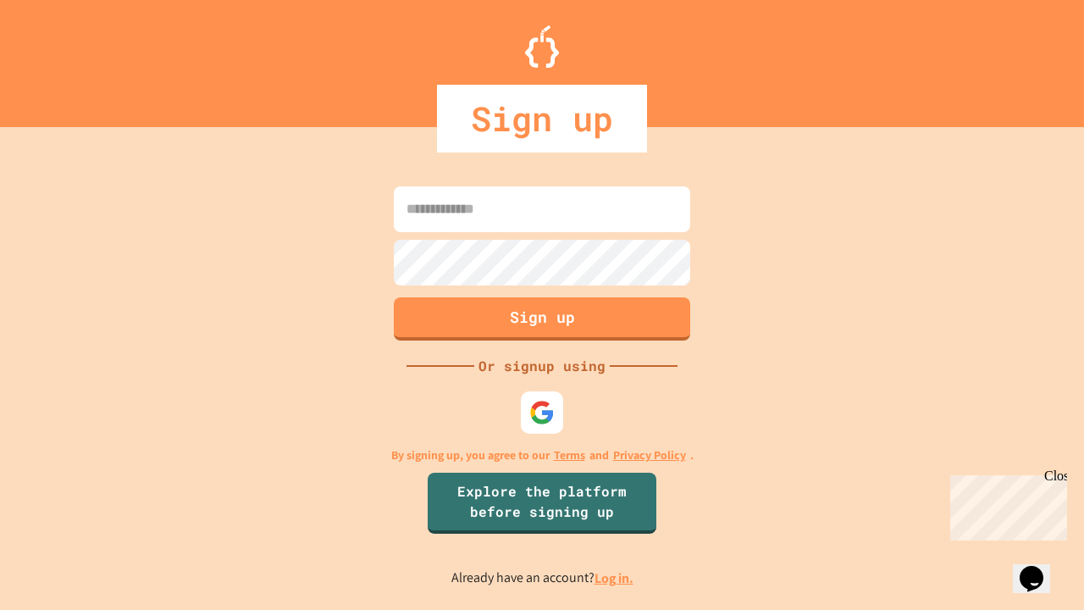 The height and width of the screenshot is (610, 1084). I want to click on div: Or signup using, so click(542, 366).